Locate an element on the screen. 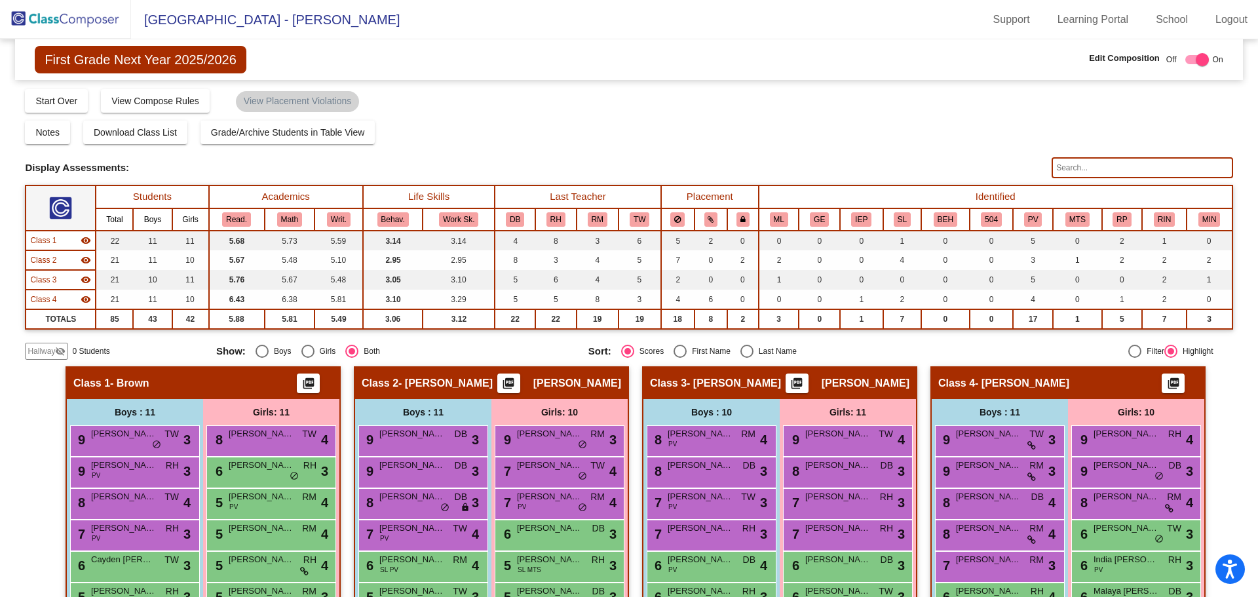  th: IEP - Academics is located at coordinates (862, 220).